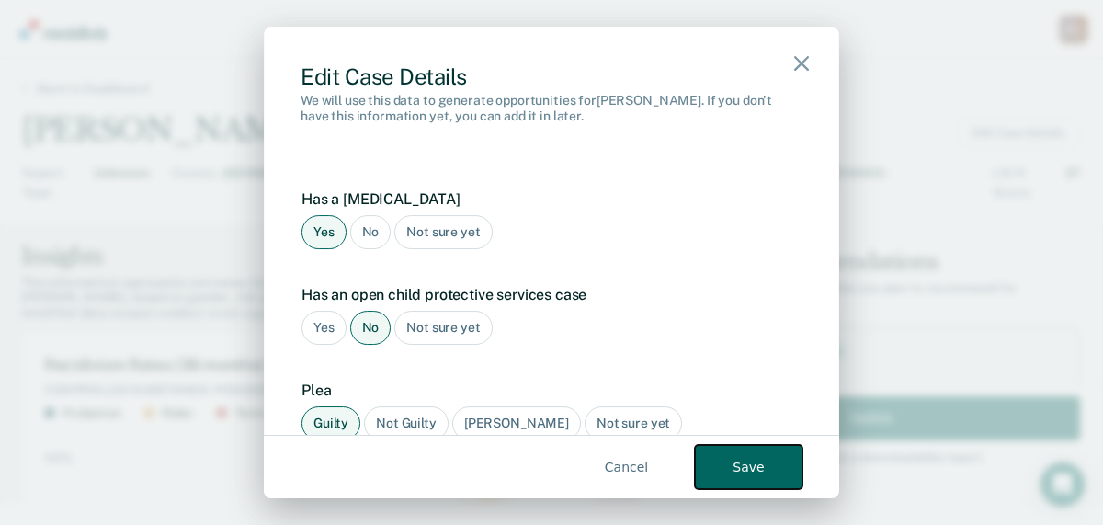 Image resolution: width=1103 pixels, height=525 pixels. Describe the element at coordinates (547, 294) in the screenshot. I see `label: Has an open child protective services case` at that location.